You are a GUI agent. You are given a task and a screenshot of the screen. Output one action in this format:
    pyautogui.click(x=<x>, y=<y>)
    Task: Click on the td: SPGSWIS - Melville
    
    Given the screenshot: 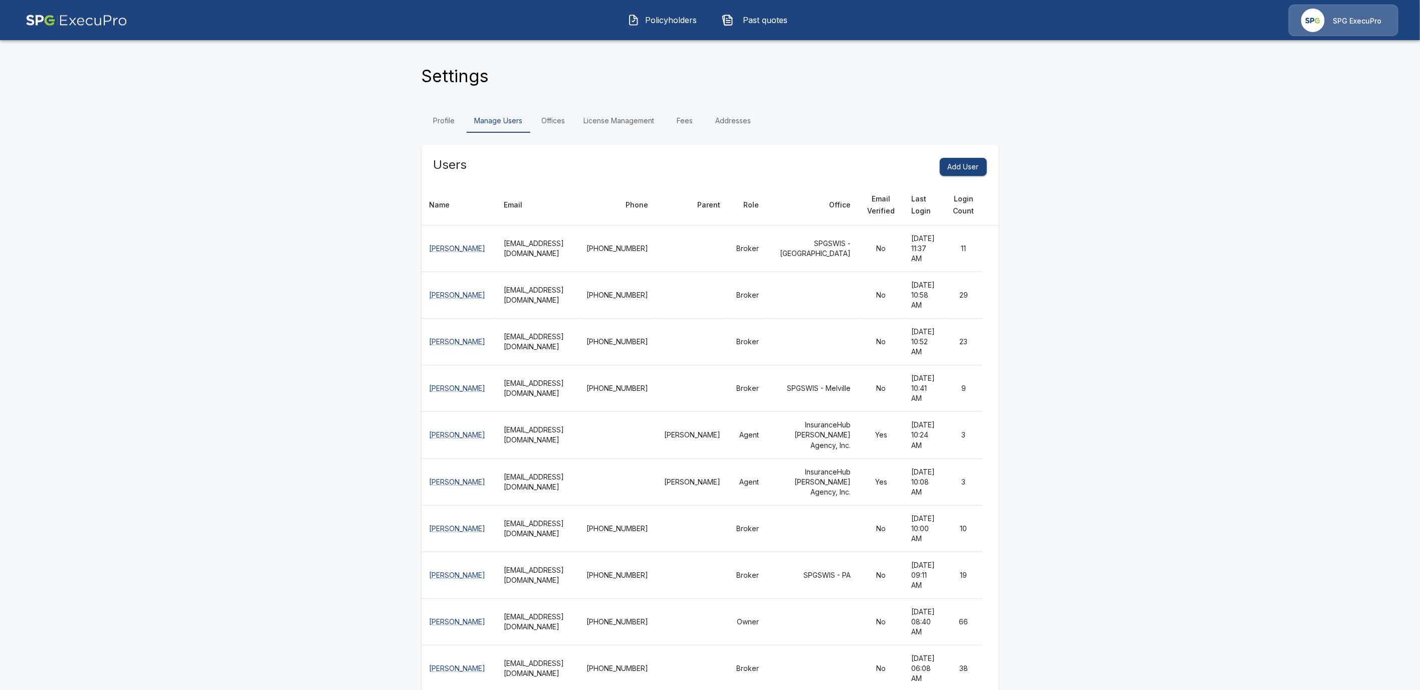 What is the action you would take?
    pyautogui.click(x=813, y=388)
    